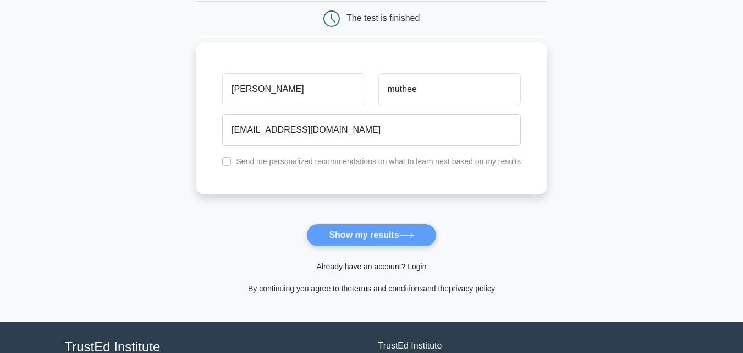 This screenshot has height=353, width=743. I want to click on label: Send me personalized recommendations on what to learn next based on my results, so click(379, 161).